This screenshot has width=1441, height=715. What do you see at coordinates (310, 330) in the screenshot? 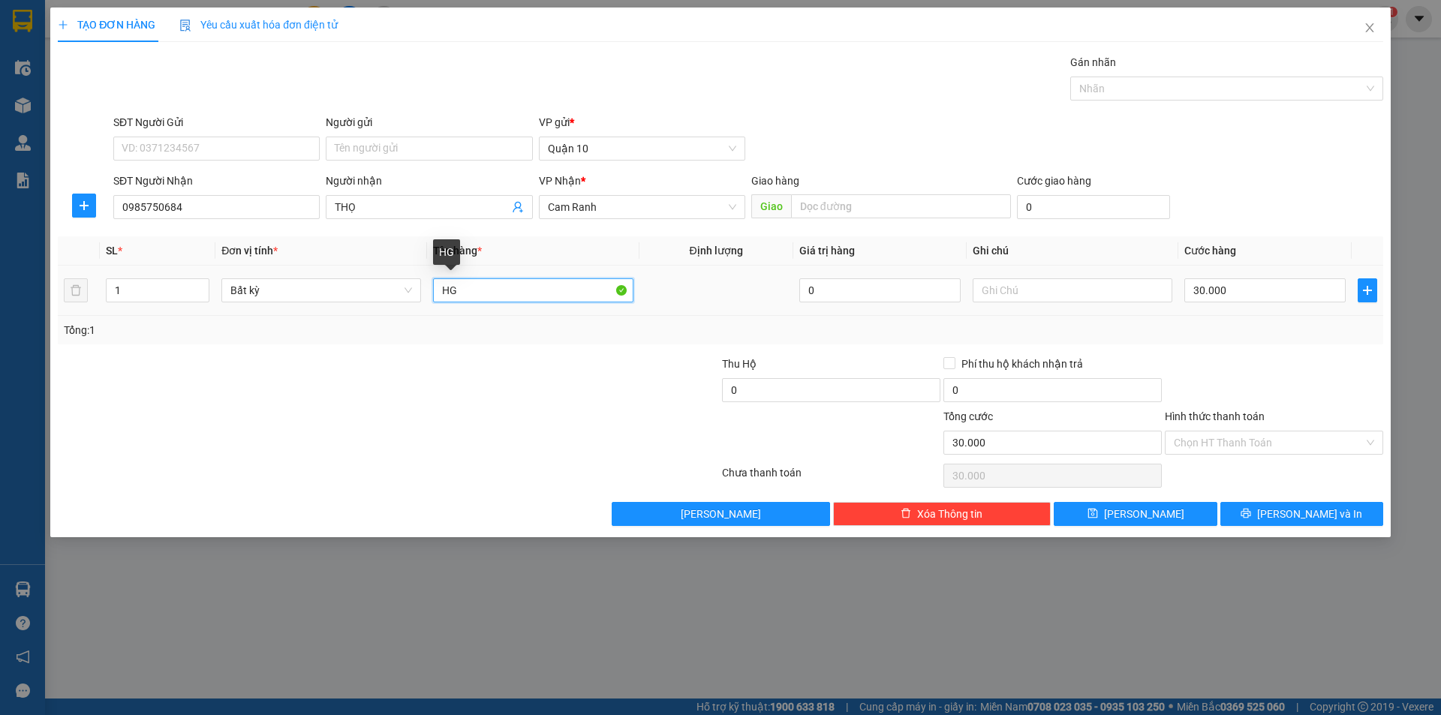
I see `div: Tổng: 1` at bounding box center [310, 330].